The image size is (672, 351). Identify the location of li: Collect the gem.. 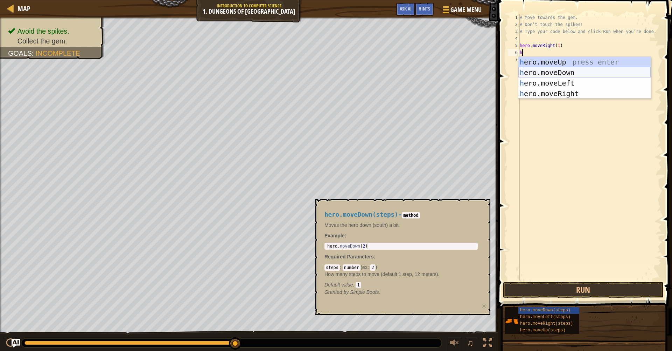
(53, 41).